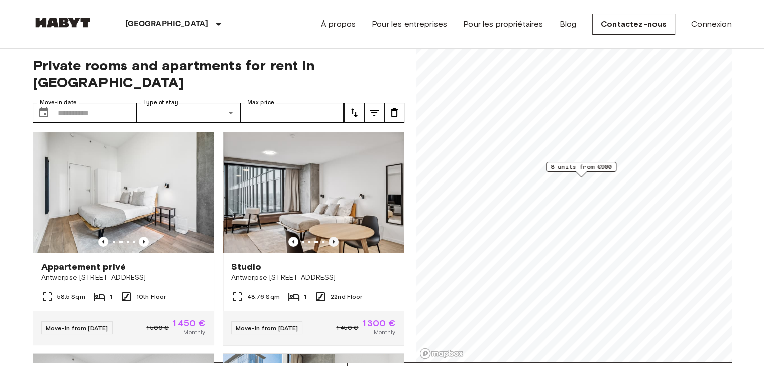 Image resolution: width=764 pixels, height=366 pixels. Describe the element at coordinates (409, 24) in the screenshot. I see `a: Pour les entreprises` at that location.